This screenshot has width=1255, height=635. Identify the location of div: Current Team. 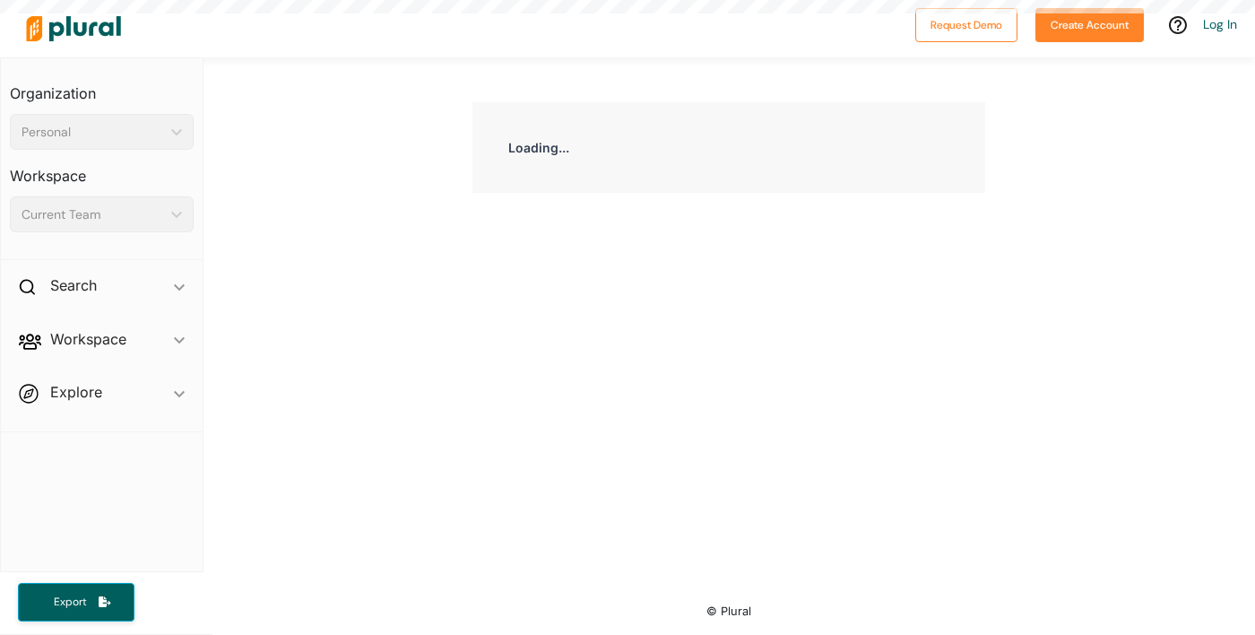
(92, 214).